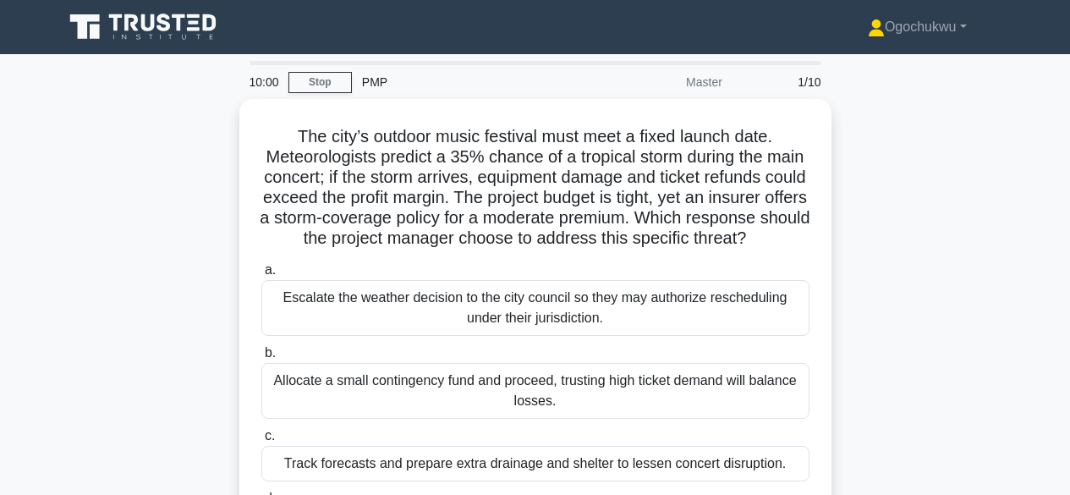 This screenshot has width=1070, height=495. I want to click on span: b., so click(270, 352).